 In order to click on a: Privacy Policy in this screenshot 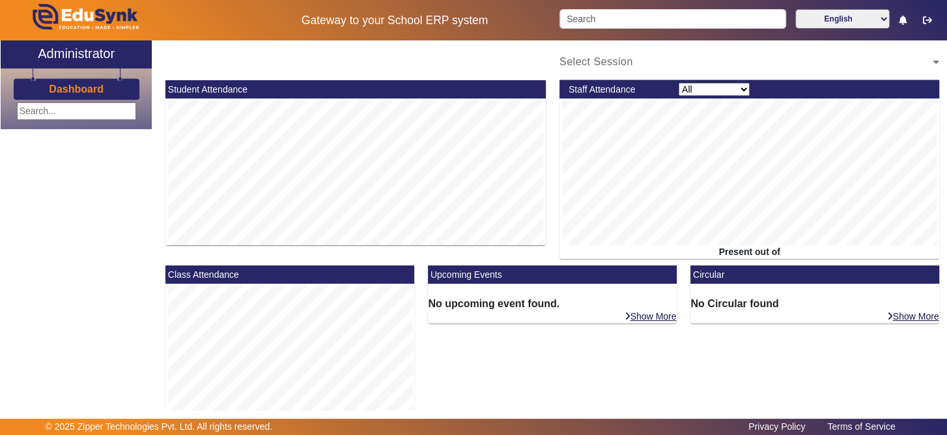, I will do `click(777, 426)`.